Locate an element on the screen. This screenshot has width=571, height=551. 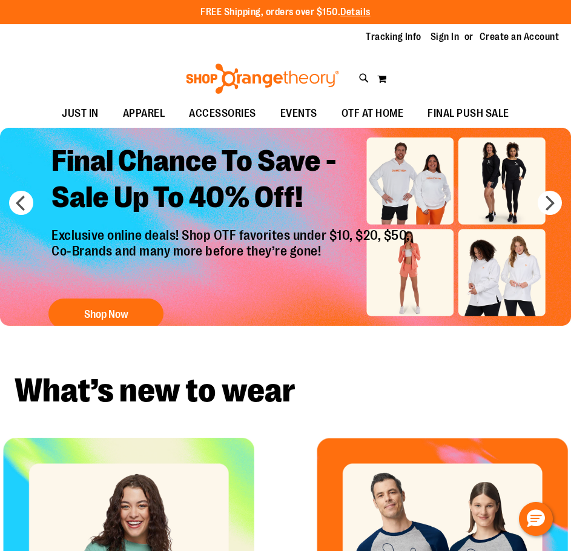
a: JUST IN is located at coordinates (80, 114).